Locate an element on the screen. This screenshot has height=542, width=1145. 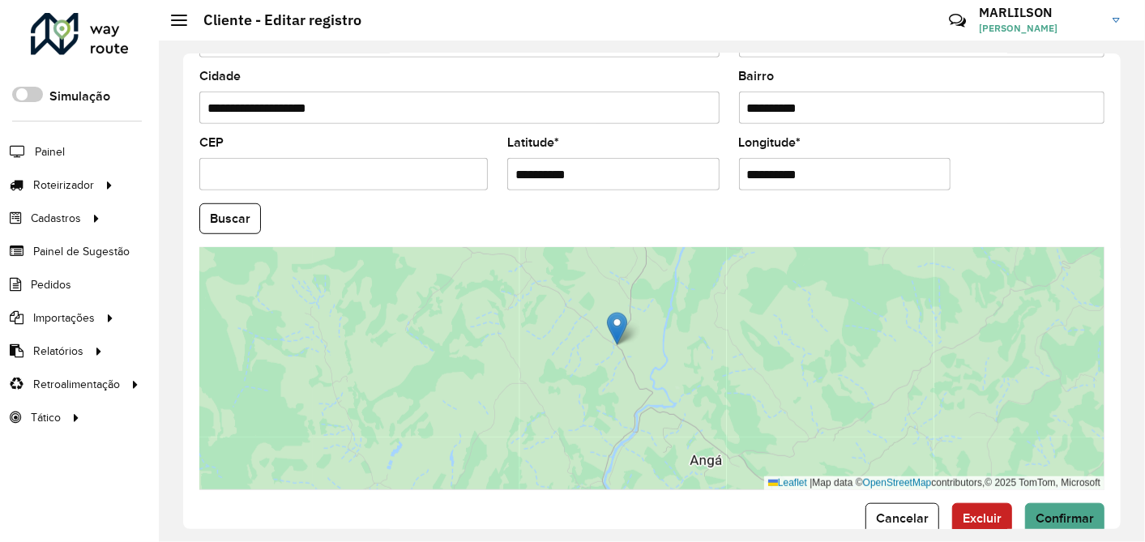
span: Excluir is located at coordinates (982, 518).